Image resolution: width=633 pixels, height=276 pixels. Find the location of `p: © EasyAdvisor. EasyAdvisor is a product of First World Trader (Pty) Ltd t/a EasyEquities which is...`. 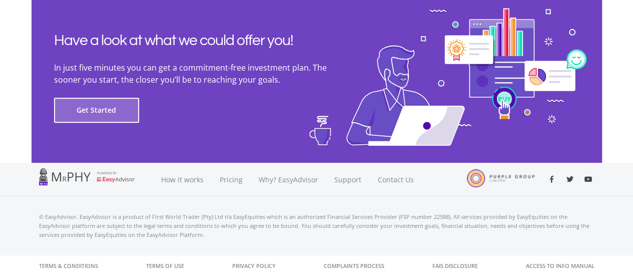

p: © EasyAdvisor. EasyAdvisor is a product of First World Trader (Pty) Ltd t/a EasyEquities which is... is located at coordinates (317, 226).